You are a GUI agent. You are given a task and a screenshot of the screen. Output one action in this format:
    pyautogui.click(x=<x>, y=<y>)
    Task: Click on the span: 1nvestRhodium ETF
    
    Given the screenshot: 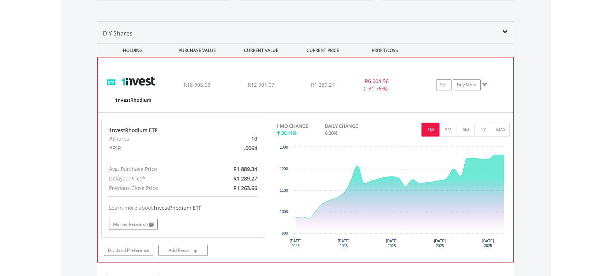 What is the action you would take?
    pyautogui.click(x=177, y=207)
    